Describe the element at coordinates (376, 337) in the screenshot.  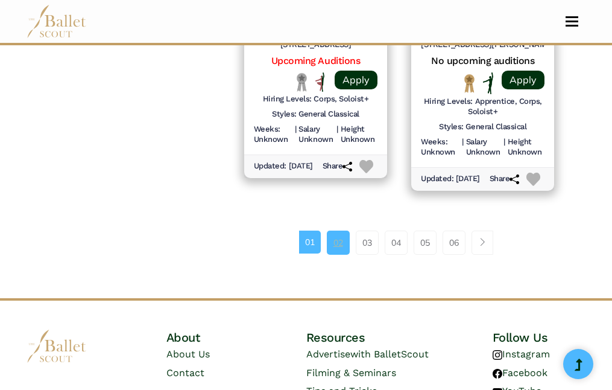
I see `h4: Resources` at that location.